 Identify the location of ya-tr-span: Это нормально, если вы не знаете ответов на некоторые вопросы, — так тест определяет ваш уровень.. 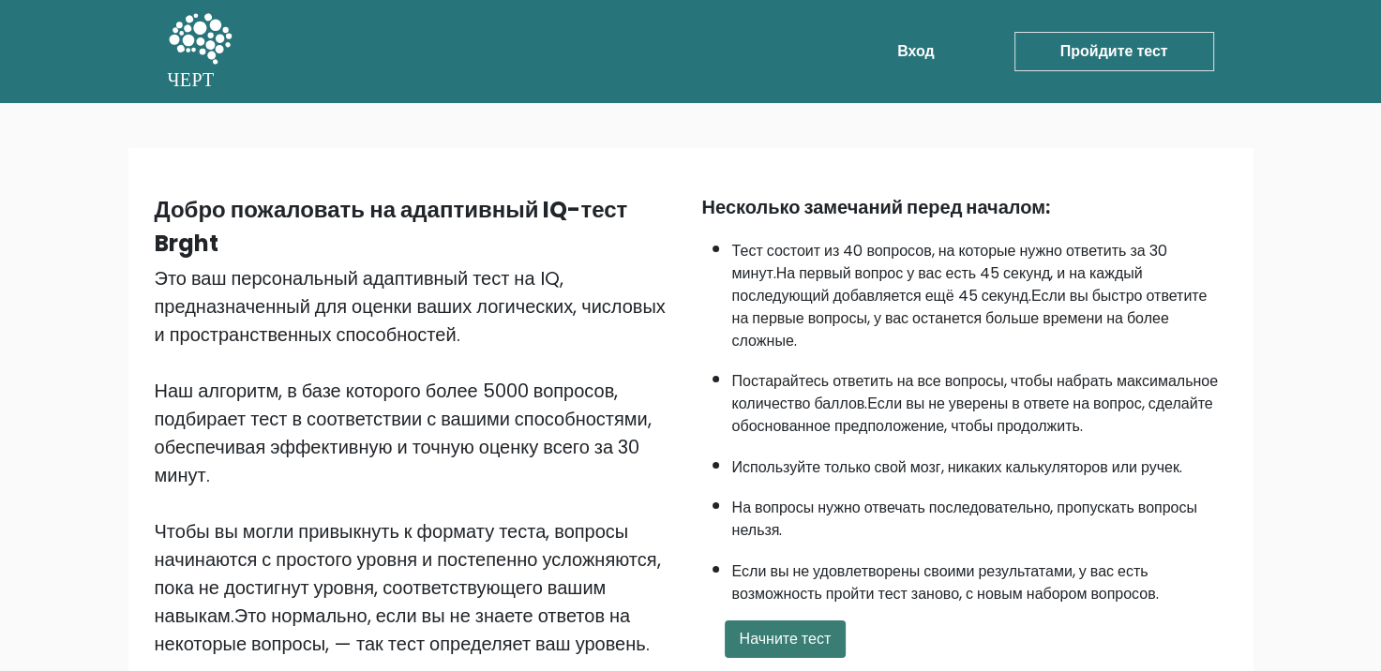
(402, 630).